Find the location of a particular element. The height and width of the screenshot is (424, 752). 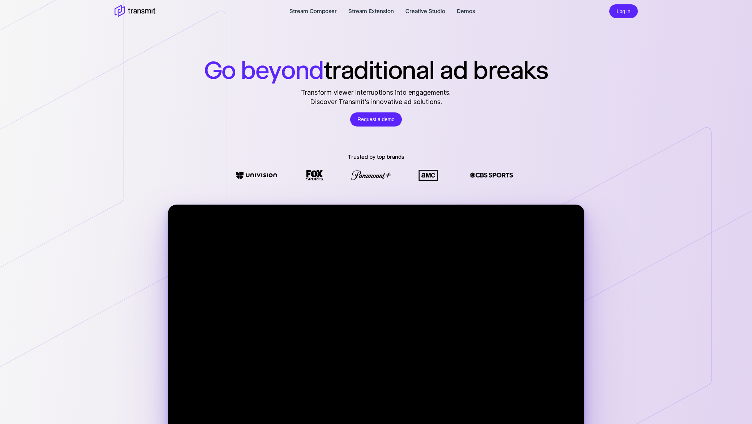

span: Transform viewer interruptions into engagements. is located at coordinates (376, 93).